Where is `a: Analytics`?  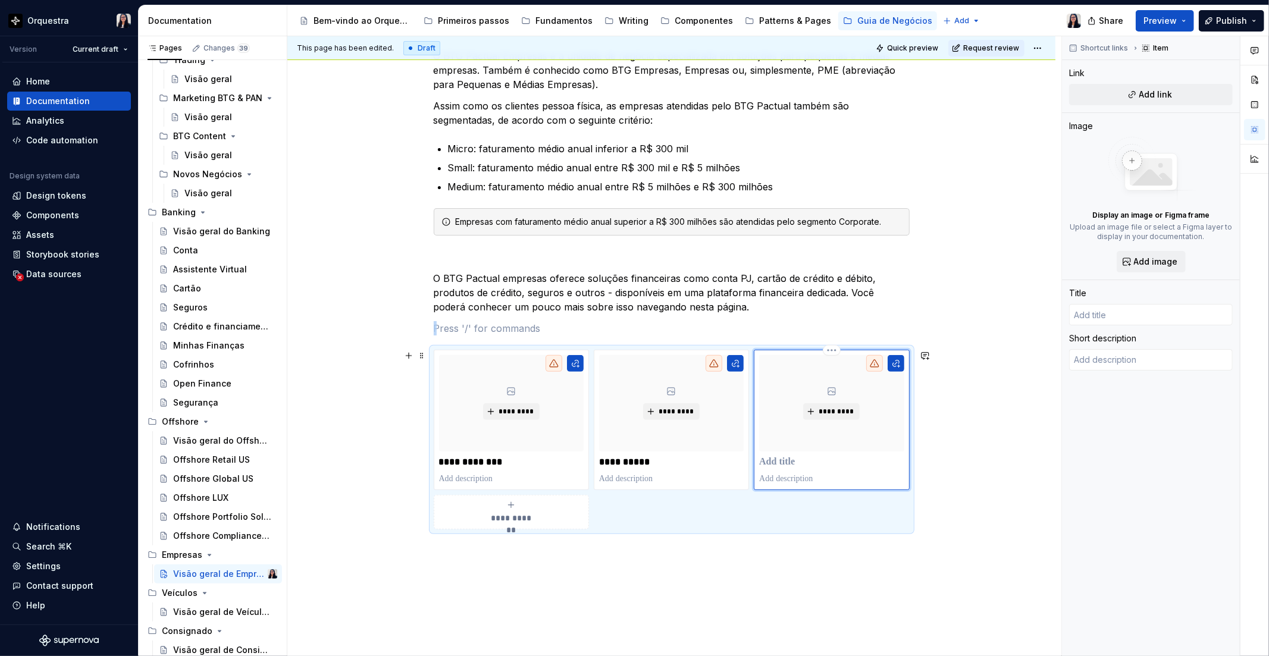
a: Analytics is located at coordinates (69, 121).